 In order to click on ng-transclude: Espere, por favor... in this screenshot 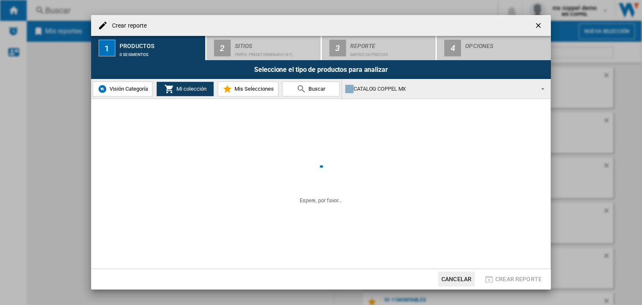, I will do `click(321, 200)`.